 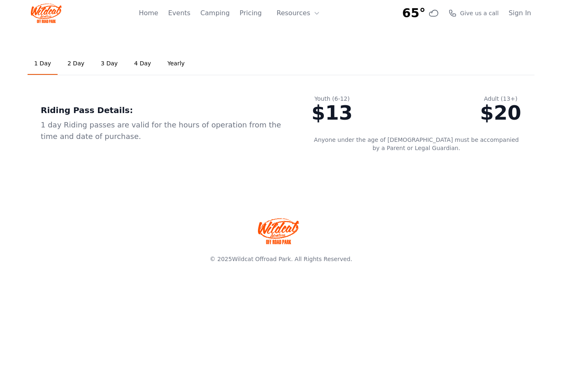 I want to click on span: 65°, so click(x=414, y=13).